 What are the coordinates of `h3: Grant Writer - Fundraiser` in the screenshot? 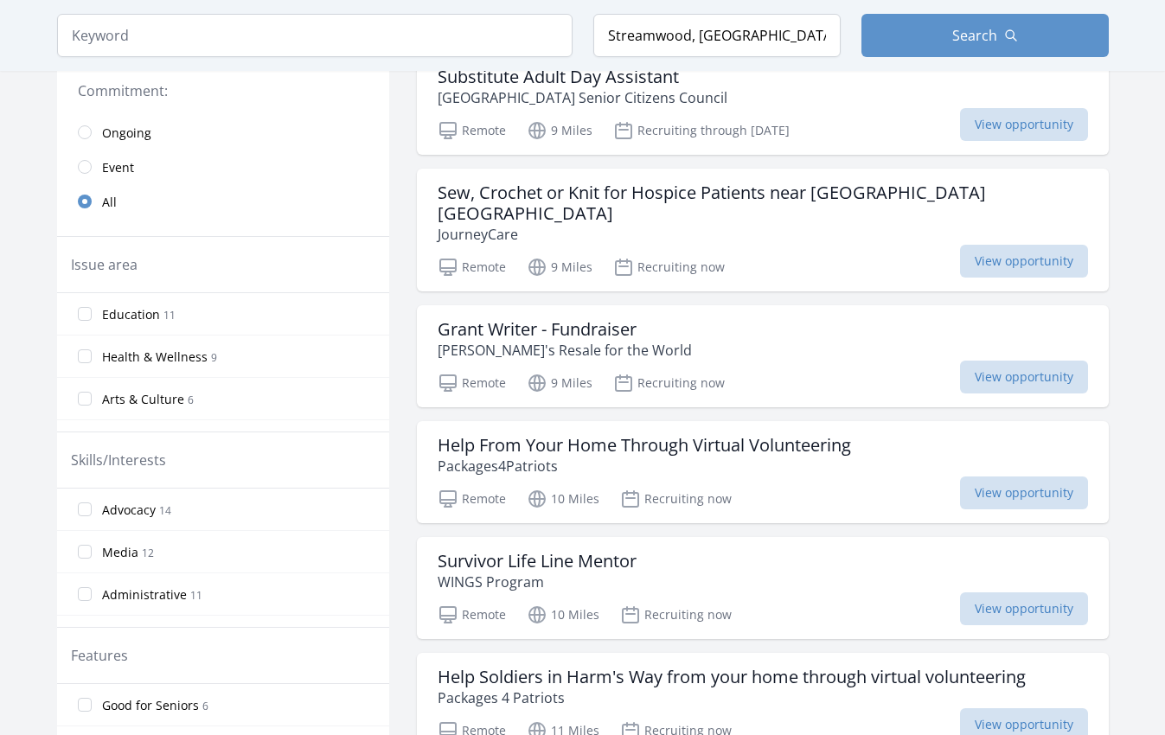 It's located at (565, 330).